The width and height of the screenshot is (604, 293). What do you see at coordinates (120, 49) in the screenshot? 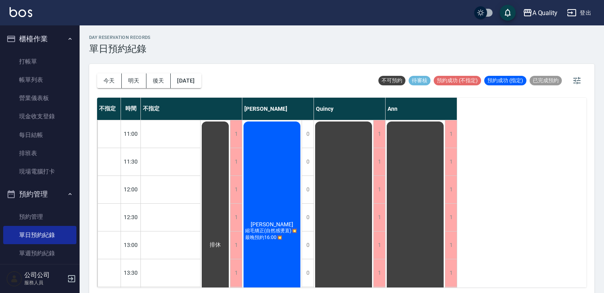
I see `h3: 單日預約紀錄` at bounding box center [120, 49].